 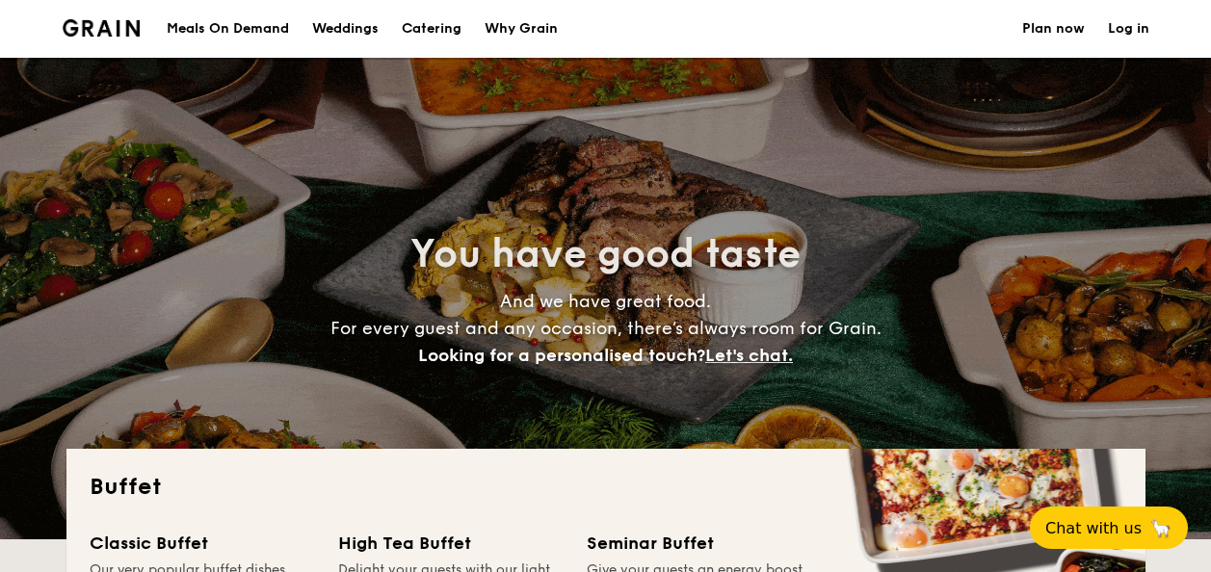 I want to click on span: You have good taste, so click(x=605, y=254).